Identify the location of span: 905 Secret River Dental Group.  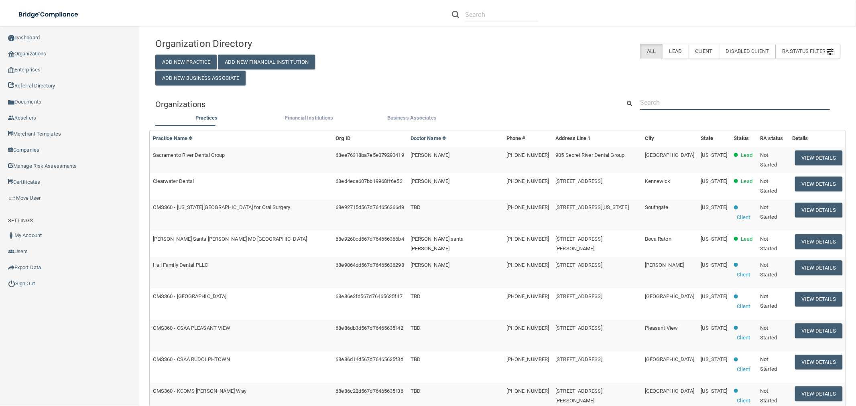
(590, 155).